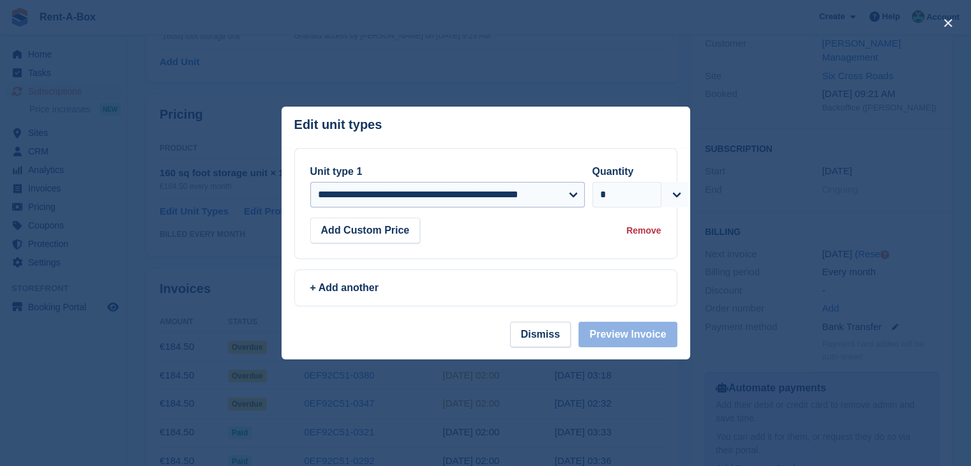 The width and height of the screenshot is (971, 466). What do you see at coordinates (486, 288) in the screenshot?
I see `a: + Add another` at bounding box center [486, 288].